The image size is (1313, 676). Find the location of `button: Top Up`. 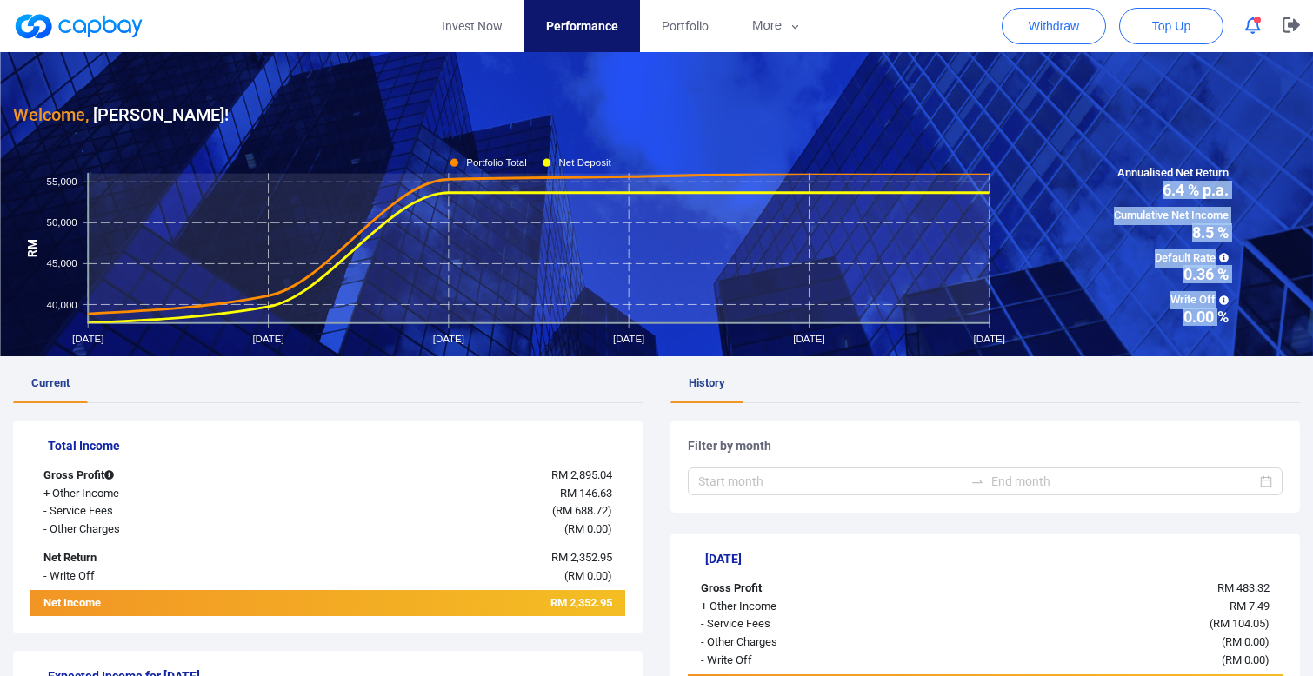

button: Top Up is located at coordinates (1171, 26).